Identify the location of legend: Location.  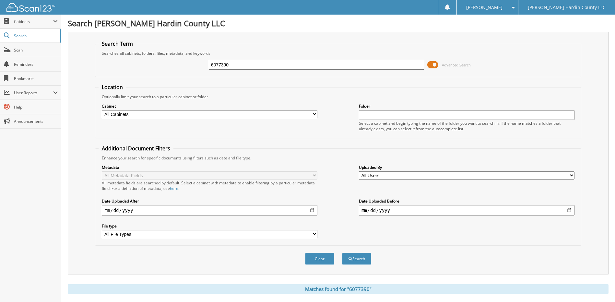
(112, 87).